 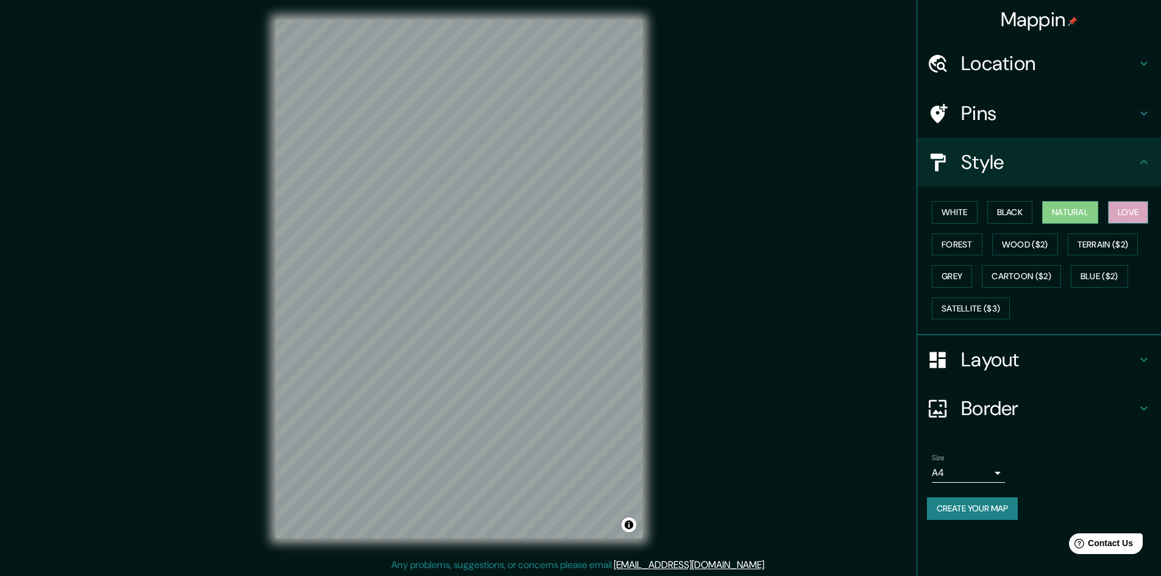 I want to click on div: Layout, so click(x=1039, y=359).